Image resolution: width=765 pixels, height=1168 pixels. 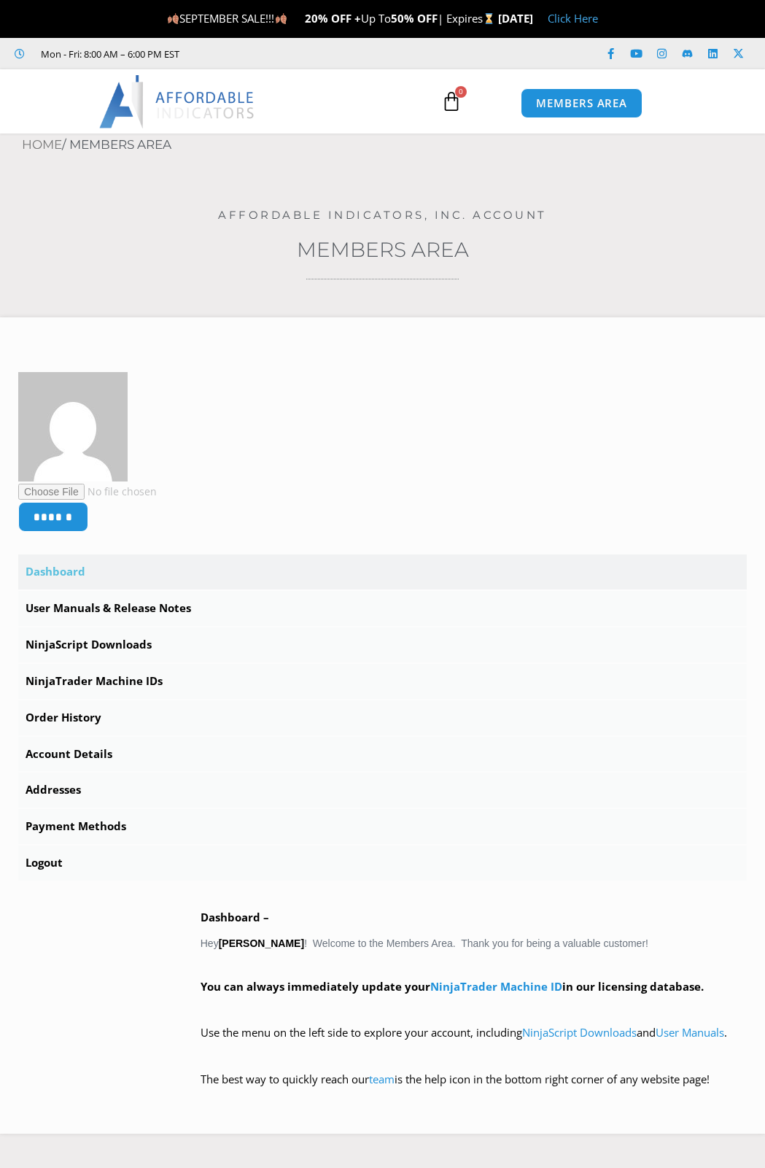 What do you see at coordinates (333, 18) in the screenshot?
I see `strong: 20% OFF +` at bounding box center [333, 18].